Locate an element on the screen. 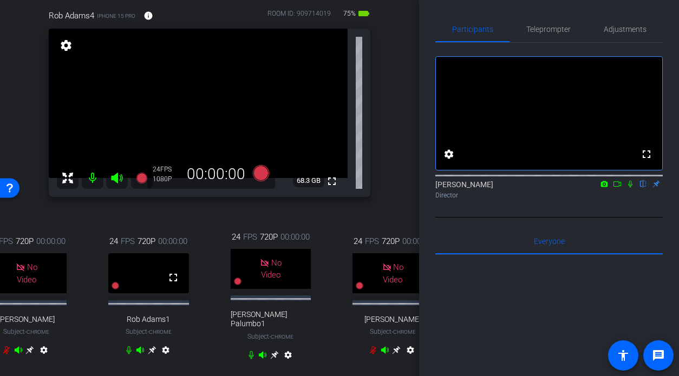 The width and height of the screenshot is (679, 376). div: Director is located at coordinates (549, 195).